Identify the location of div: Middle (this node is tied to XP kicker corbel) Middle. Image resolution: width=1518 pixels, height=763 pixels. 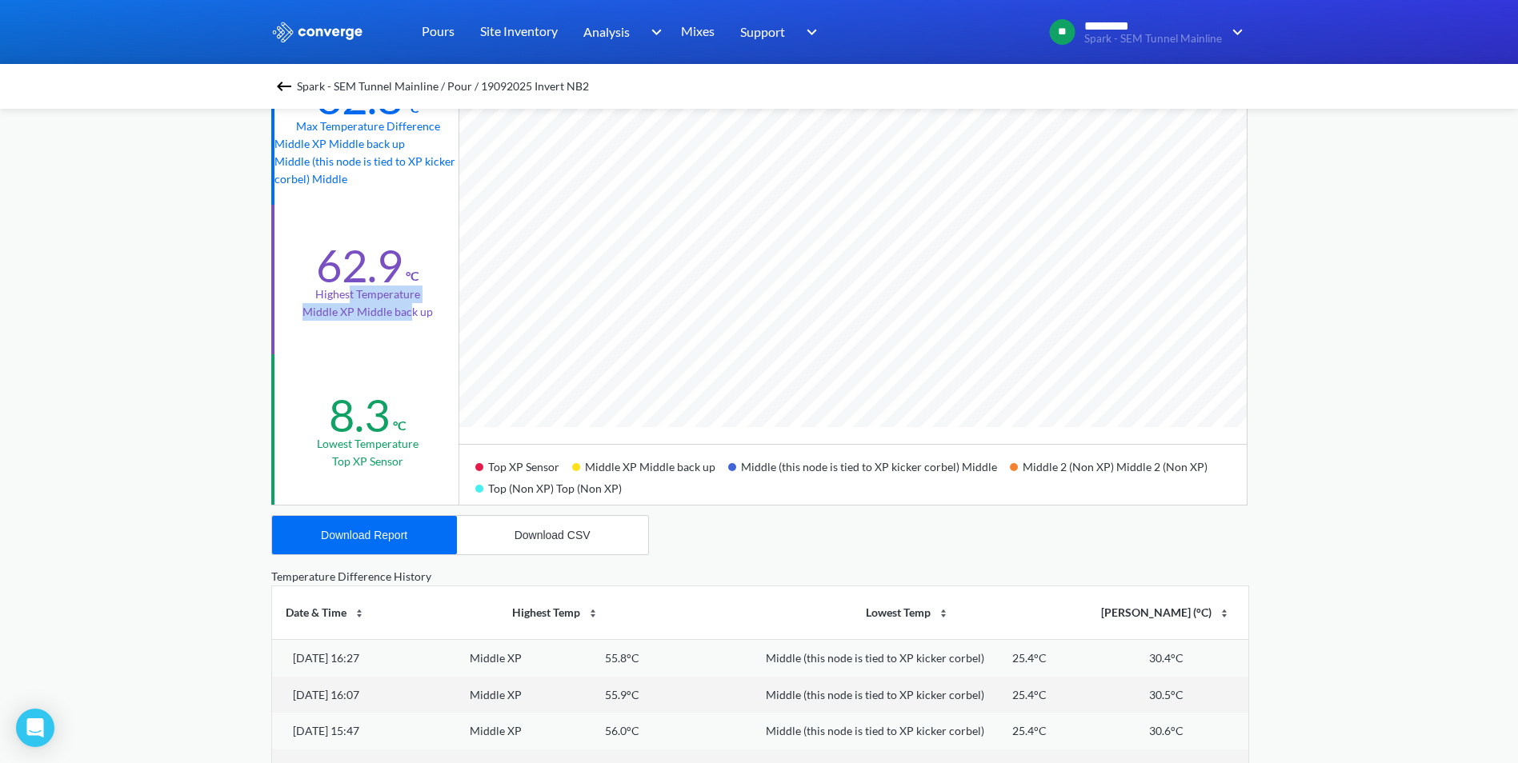
(869, 465).